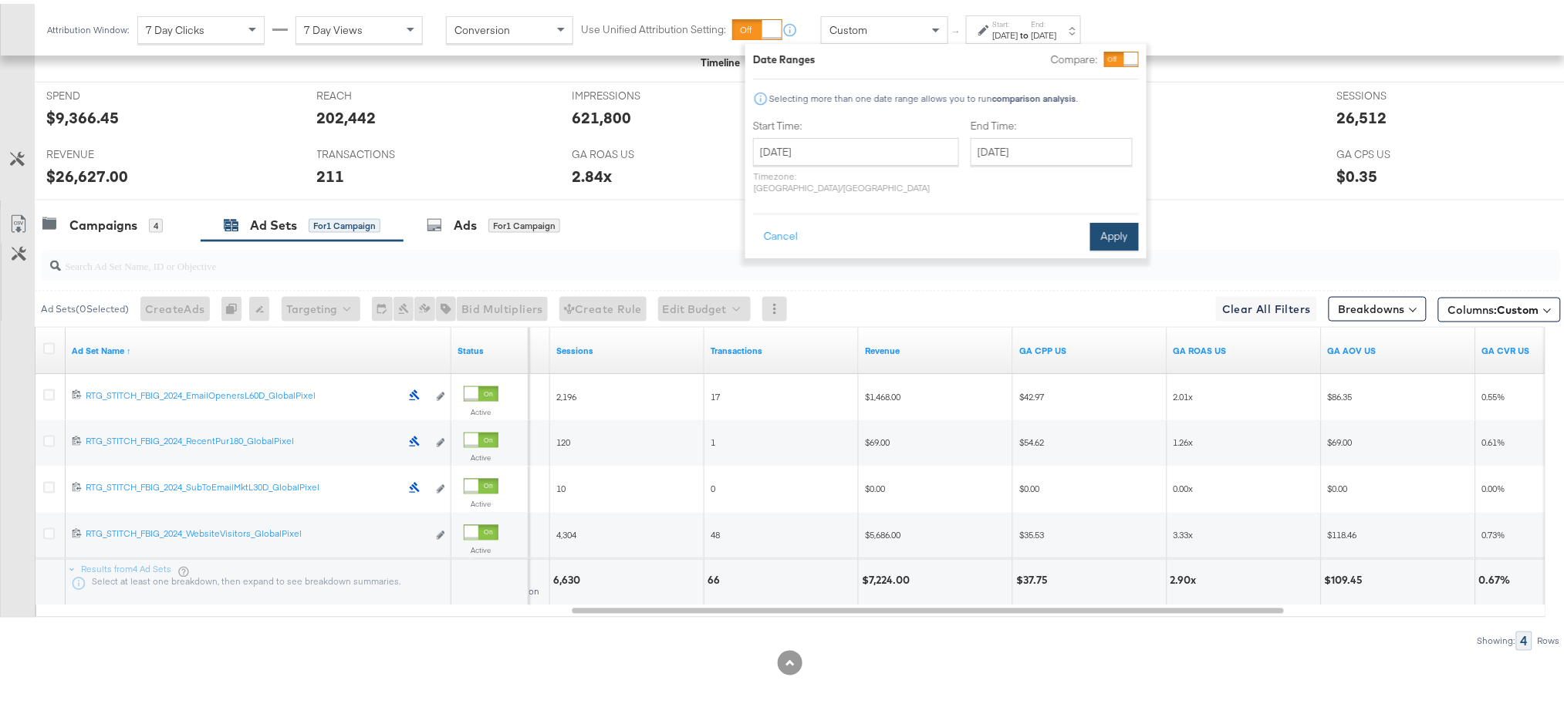 The image size is (1564, 714). Describe the element at coordinates (490, 347) in the screenshot. I see `a: Shows the current state of your Ad Set.` at that location.